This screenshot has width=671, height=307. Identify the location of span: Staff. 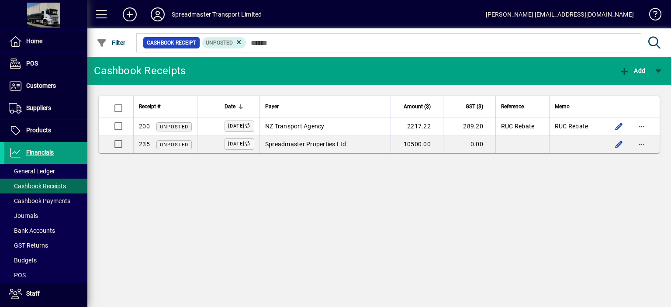
(33, 293).